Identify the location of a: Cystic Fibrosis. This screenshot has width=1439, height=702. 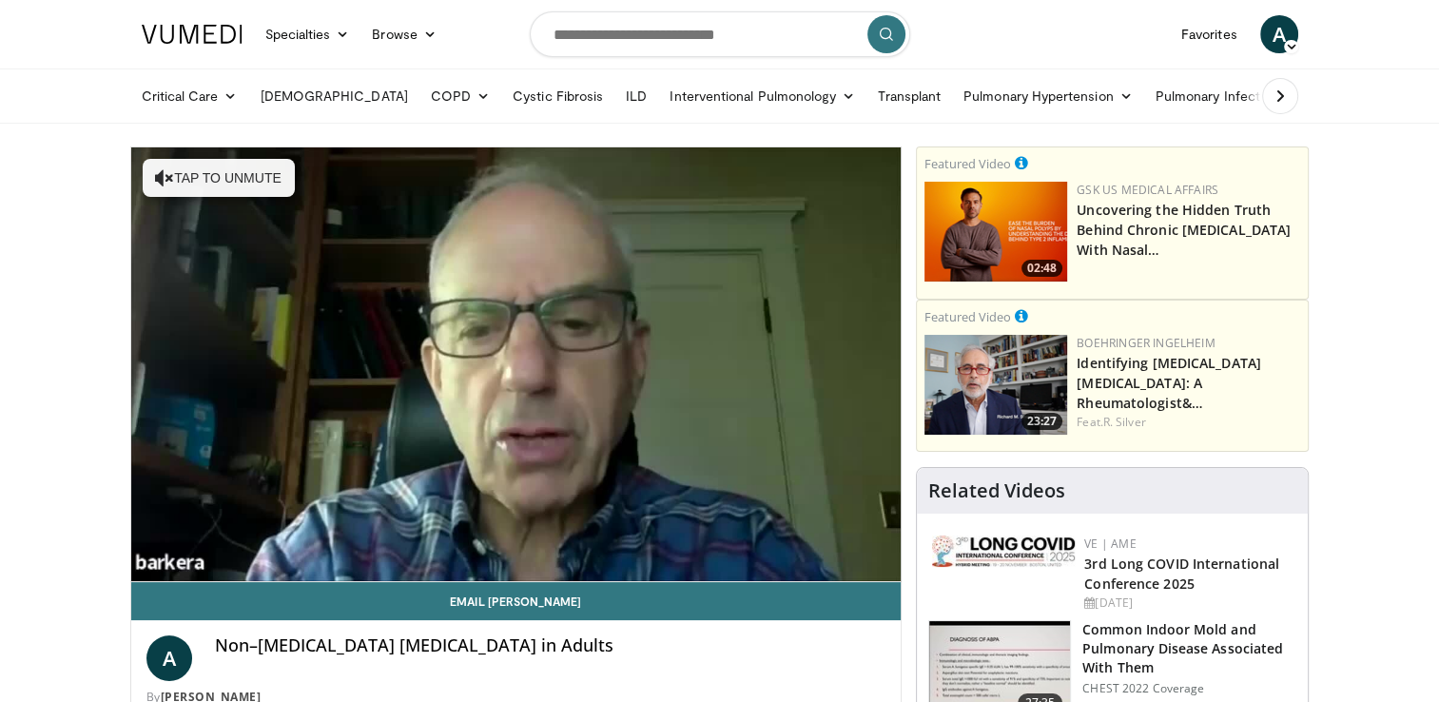
(557, 96).